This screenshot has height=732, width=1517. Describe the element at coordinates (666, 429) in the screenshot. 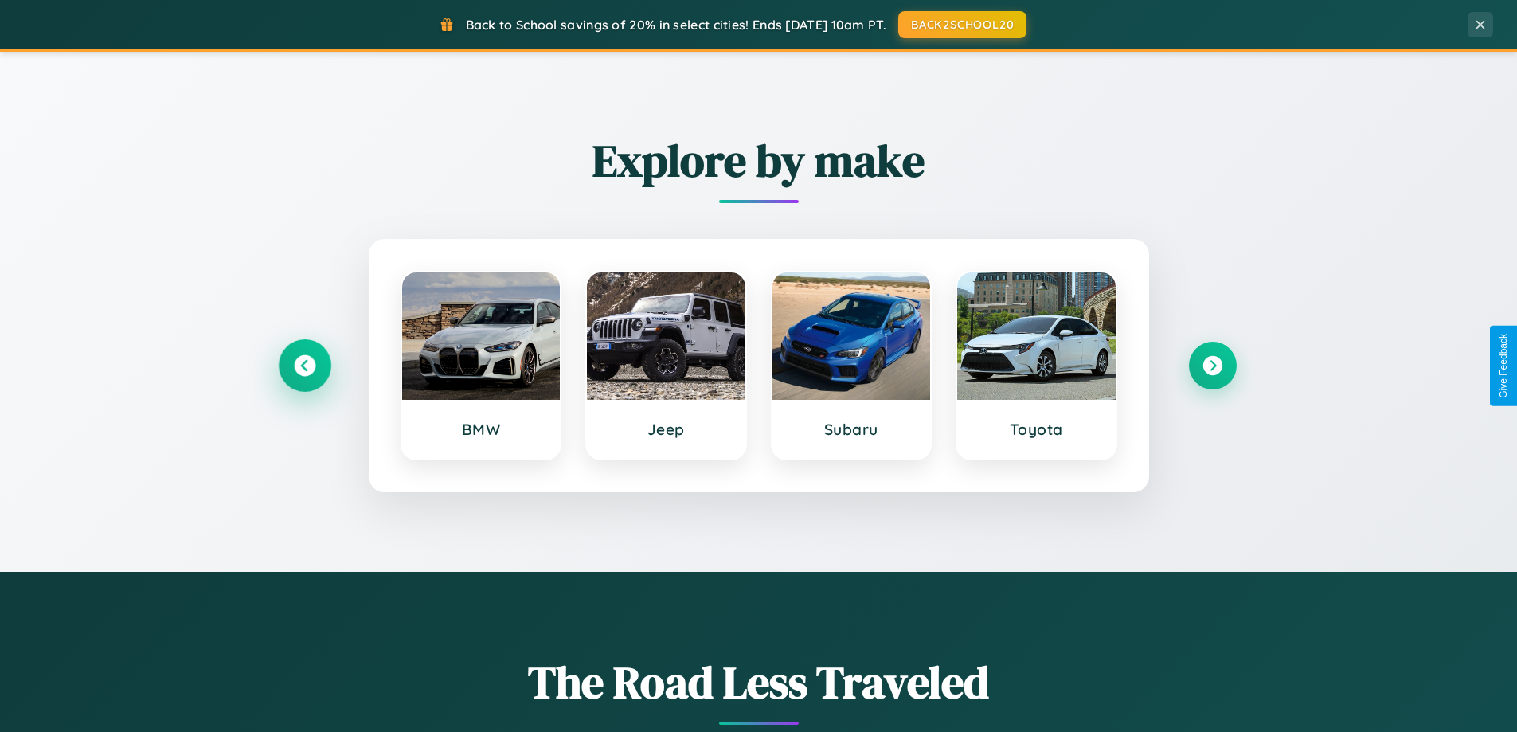

I see `h3: Jeep` at that location.